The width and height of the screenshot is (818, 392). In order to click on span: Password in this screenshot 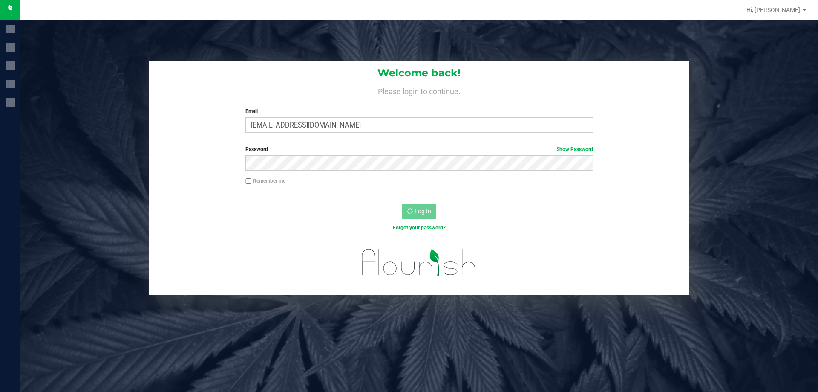, I will do `click(256, 149)`.